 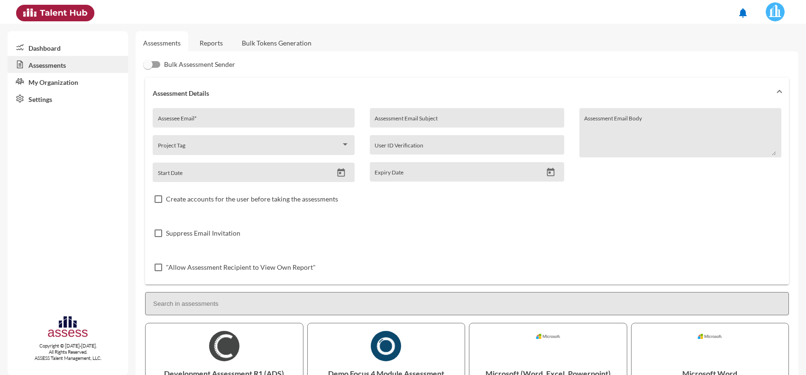 What do you see at coordinates (68, 328) in the screenshot?
I see `img: assesscompany-logo.png` at bounding box center [68, 328].